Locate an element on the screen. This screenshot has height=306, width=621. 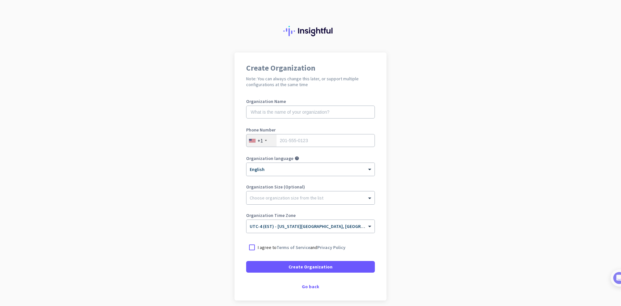
h1: Create Organization is located at coordinates (311, 68).